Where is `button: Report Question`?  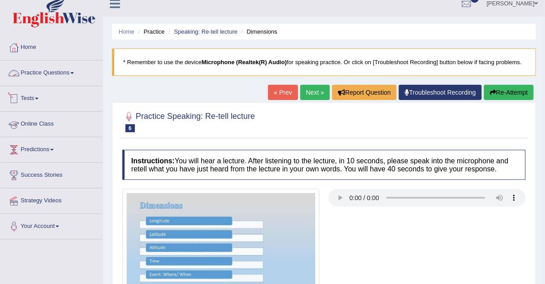 button: Report Question is located at coordinates (364, 92).